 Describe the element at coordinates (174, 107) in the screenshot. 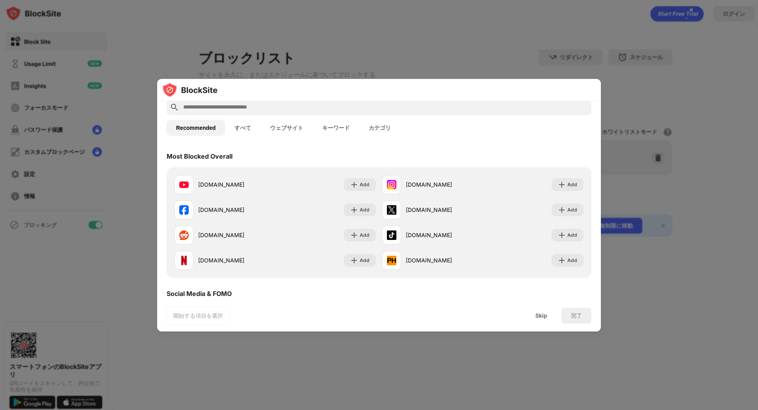

I see `img: search.svg` at that location.